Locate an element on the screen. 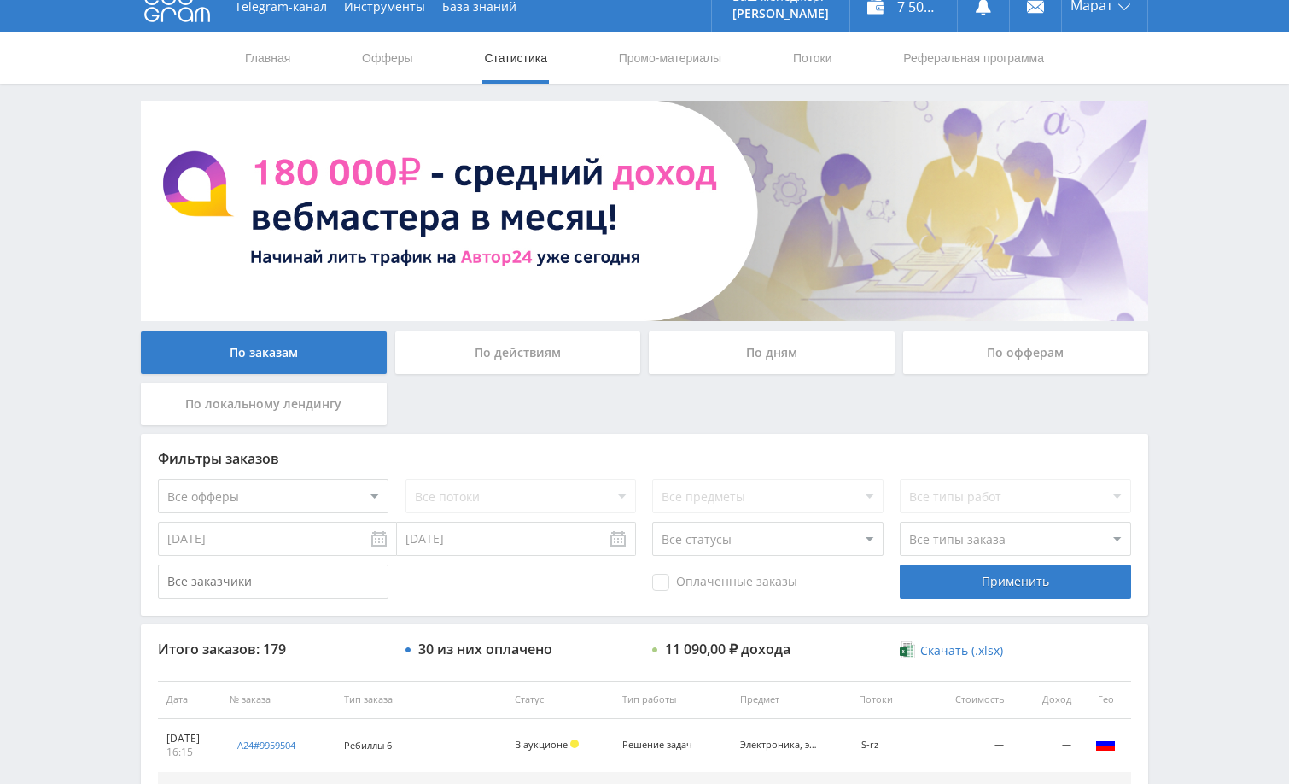  div: Применить is located at coordinates (1015, 581).